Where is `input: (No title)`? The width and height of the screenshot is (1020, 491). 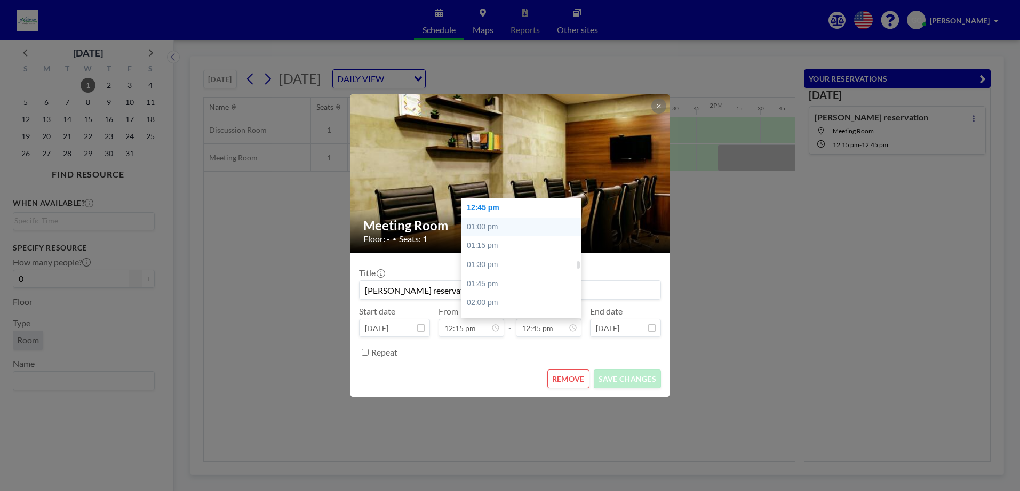 input: (No title) is located at coordinates (510, 290).